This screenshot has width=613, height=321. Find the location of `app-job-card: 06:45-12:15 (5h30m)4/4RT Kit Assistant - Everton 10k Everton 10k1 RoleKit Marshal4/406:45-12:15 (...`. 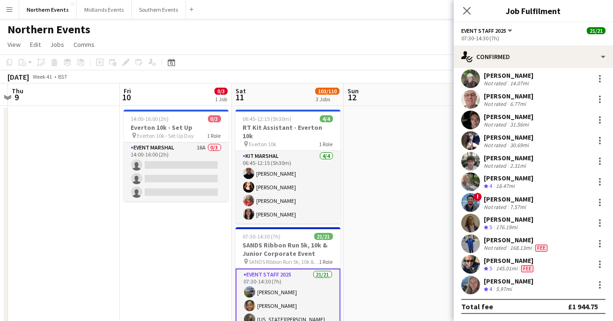

app-job-card: 06:45-12:15 (5h30m)4/4RT Kit Assistant - Everton 10k Everton 10k1 RoleKit Marshal4/406:45-12:15 (... is located at coordinates (288, 166).